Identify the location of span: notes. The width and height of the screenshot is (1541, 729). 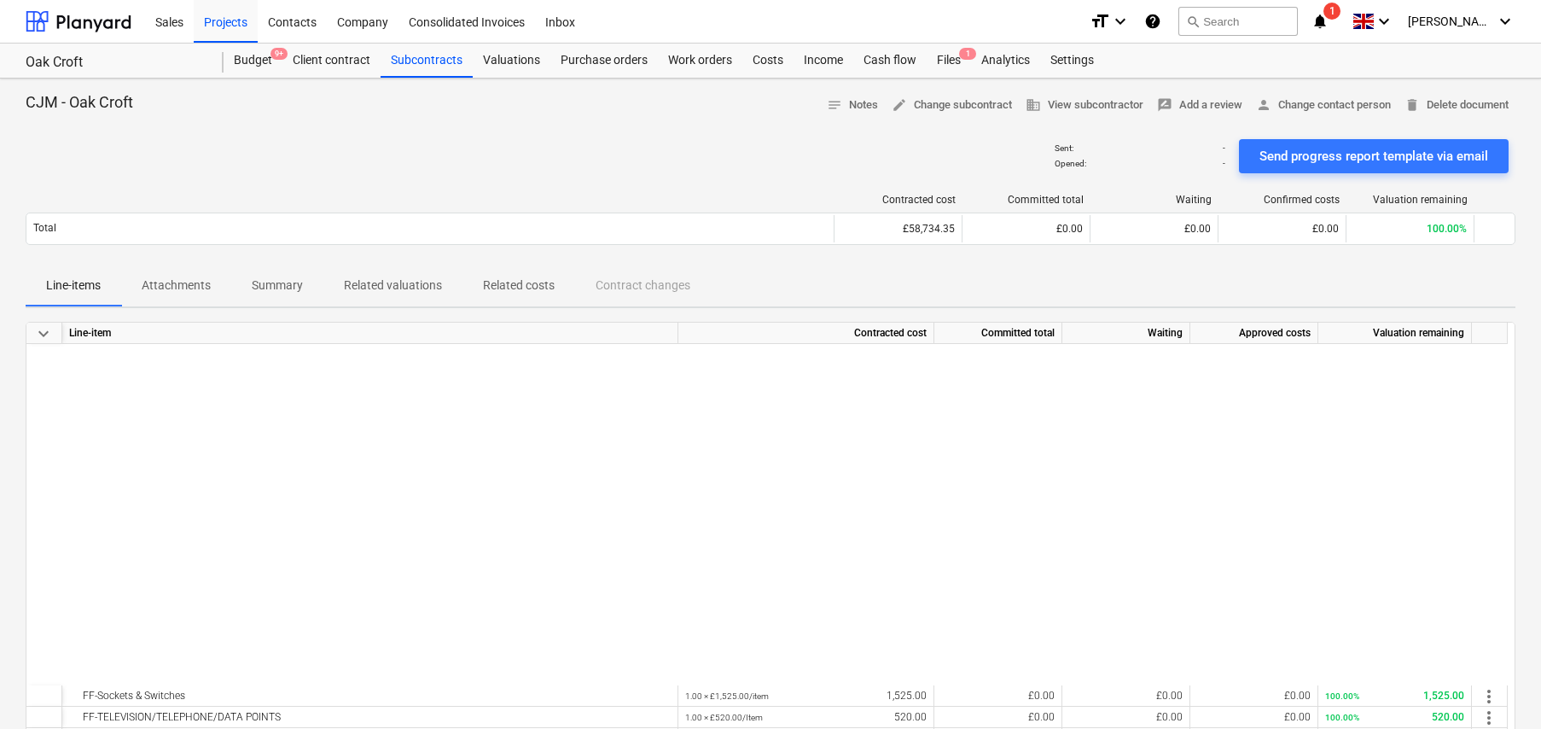
(834, 105).